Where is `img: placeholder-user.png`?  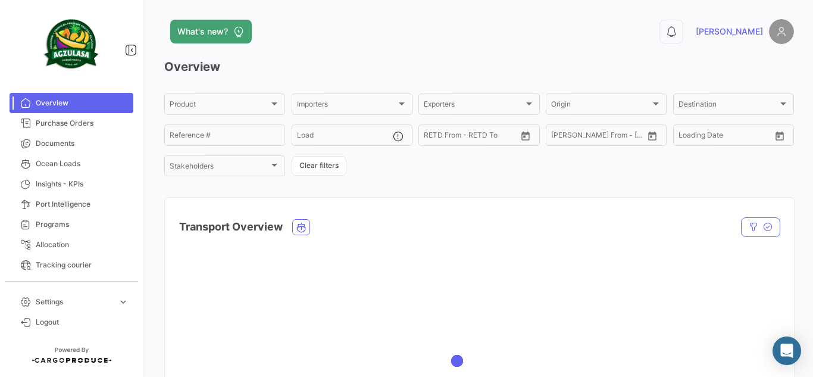 img: placeholder-user.png is located at coordinates (781, 32).